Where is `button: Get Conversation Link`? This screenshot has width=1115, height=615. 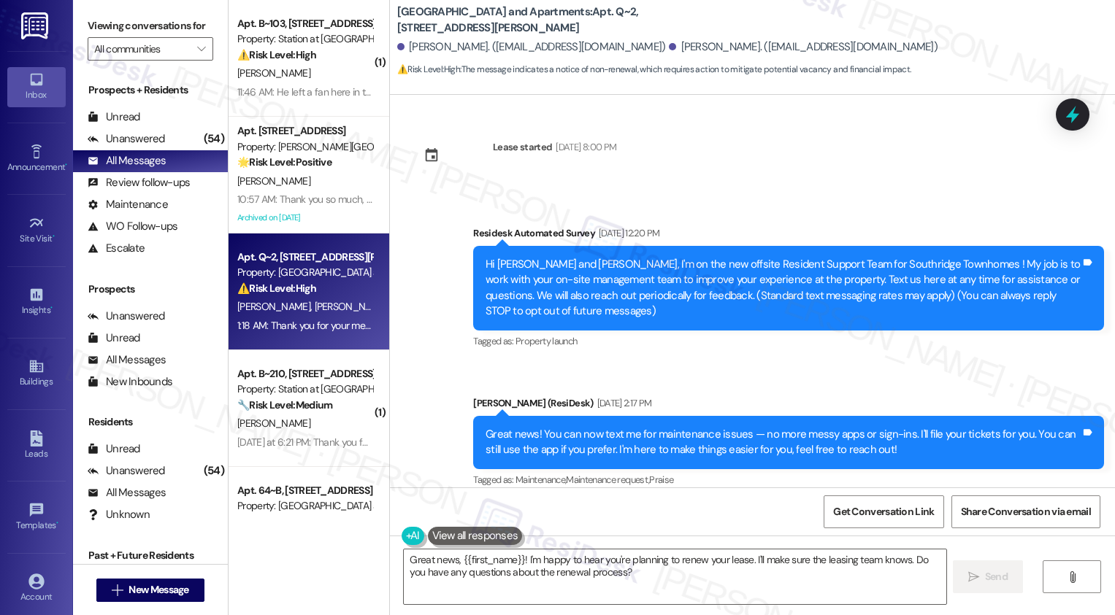 button: Get Conversation Link is located at coordinates (883, 512).